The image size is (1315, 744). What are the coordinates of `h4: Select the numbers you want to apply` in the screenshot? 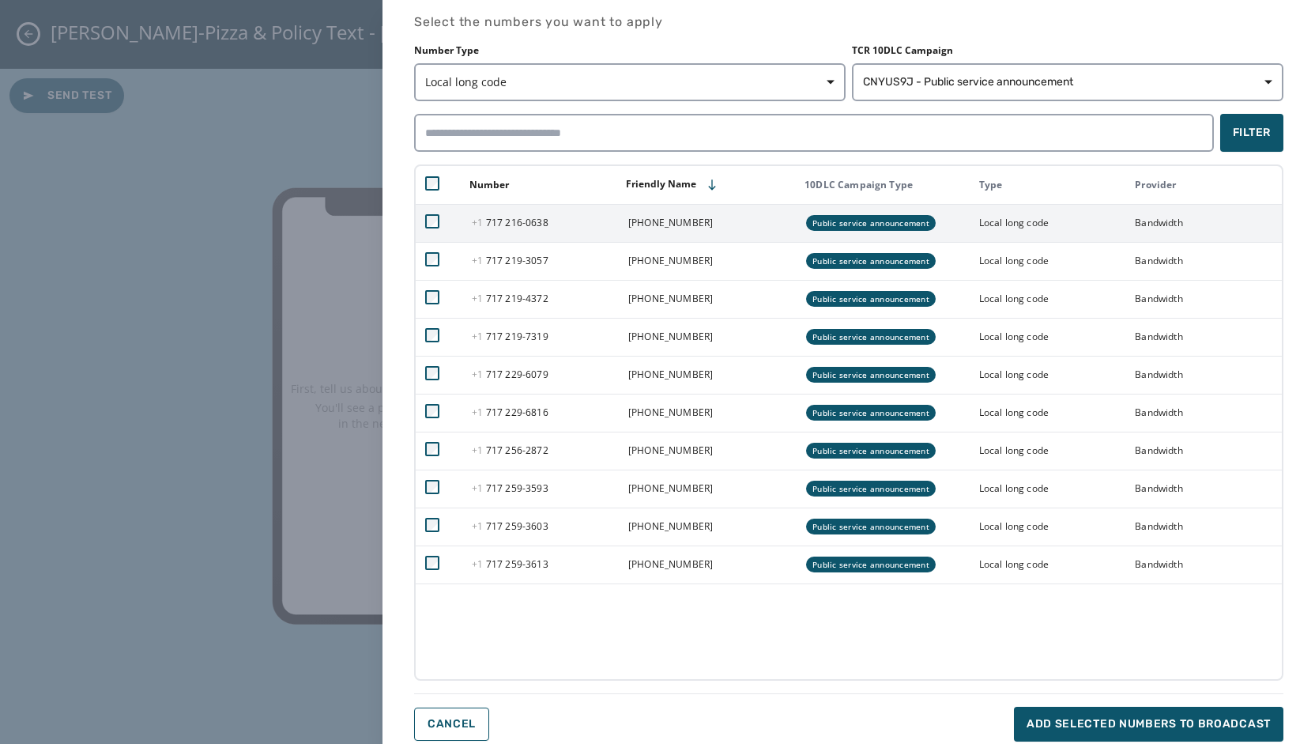 It's located at (849, 22).